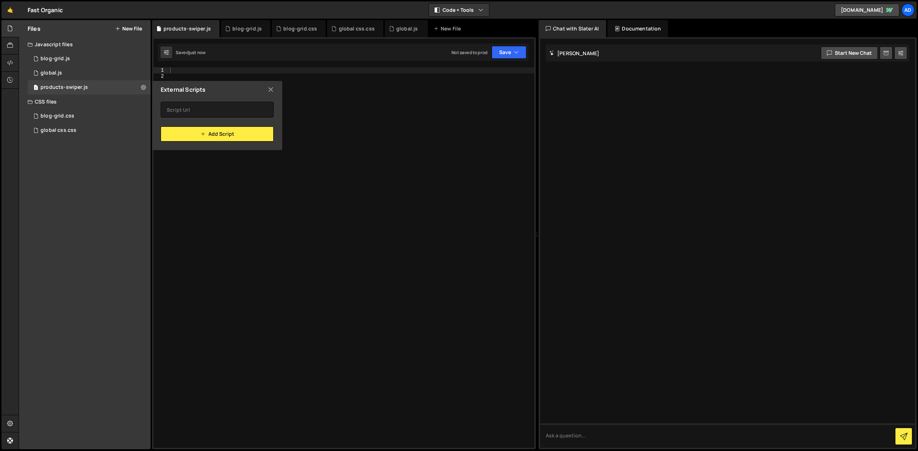 This screenshot has width=918, height=451. Describe the element at coordinates (45, 10) in the screenshot. I see `div: Fast Organic` at that location.